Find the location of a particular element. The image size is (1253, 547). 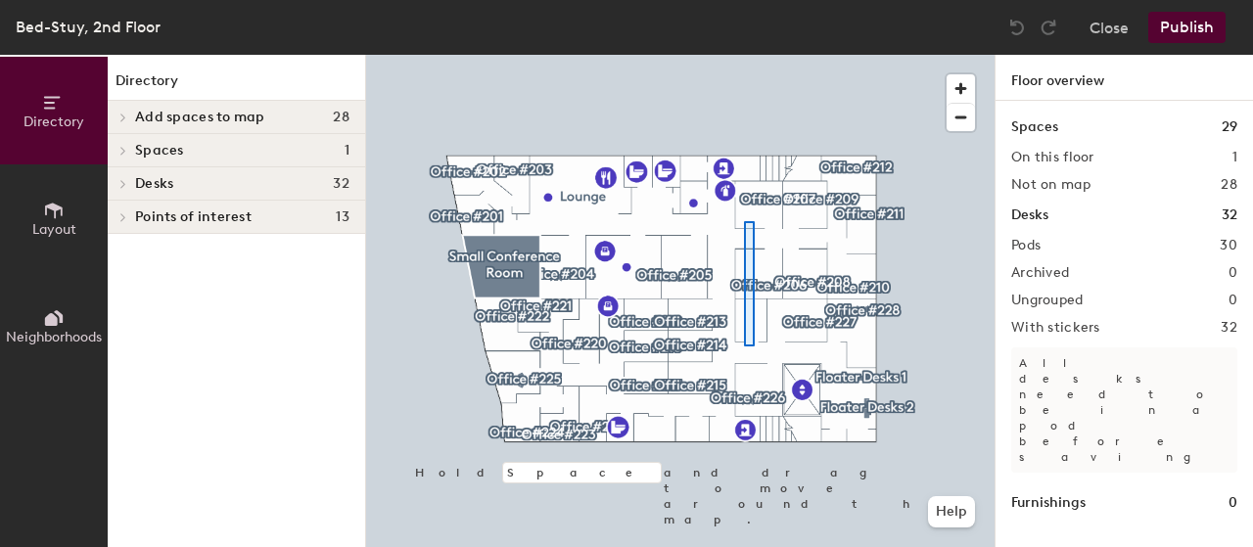

h2: Pods is located at coordinates (1026, 246).